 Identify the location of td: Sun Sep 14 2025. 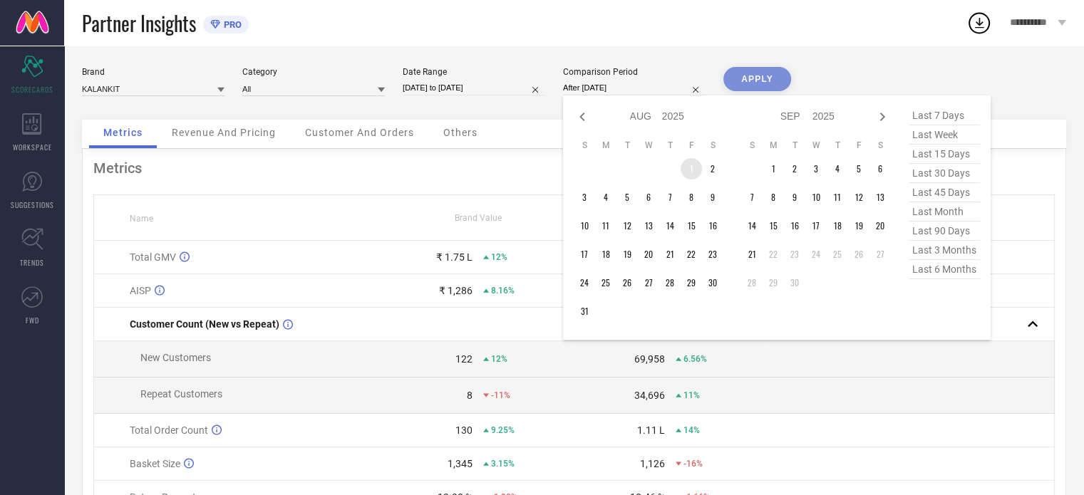
(752, 226).